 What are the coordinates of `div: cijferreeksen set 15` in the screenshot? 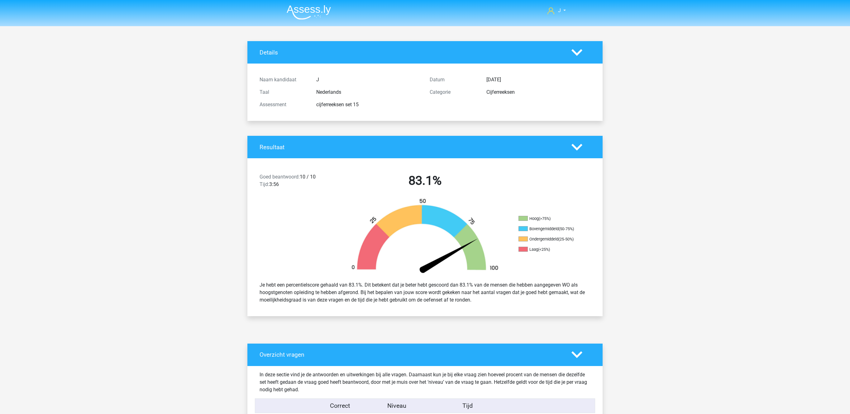 It's located at (368, 105).